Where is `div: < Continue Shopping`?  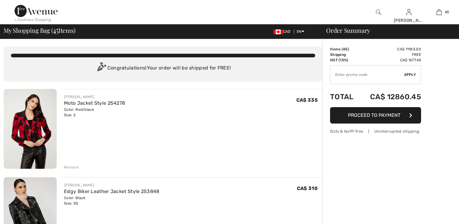
div: < Continue Shopping is located at coordinates (33, 20).